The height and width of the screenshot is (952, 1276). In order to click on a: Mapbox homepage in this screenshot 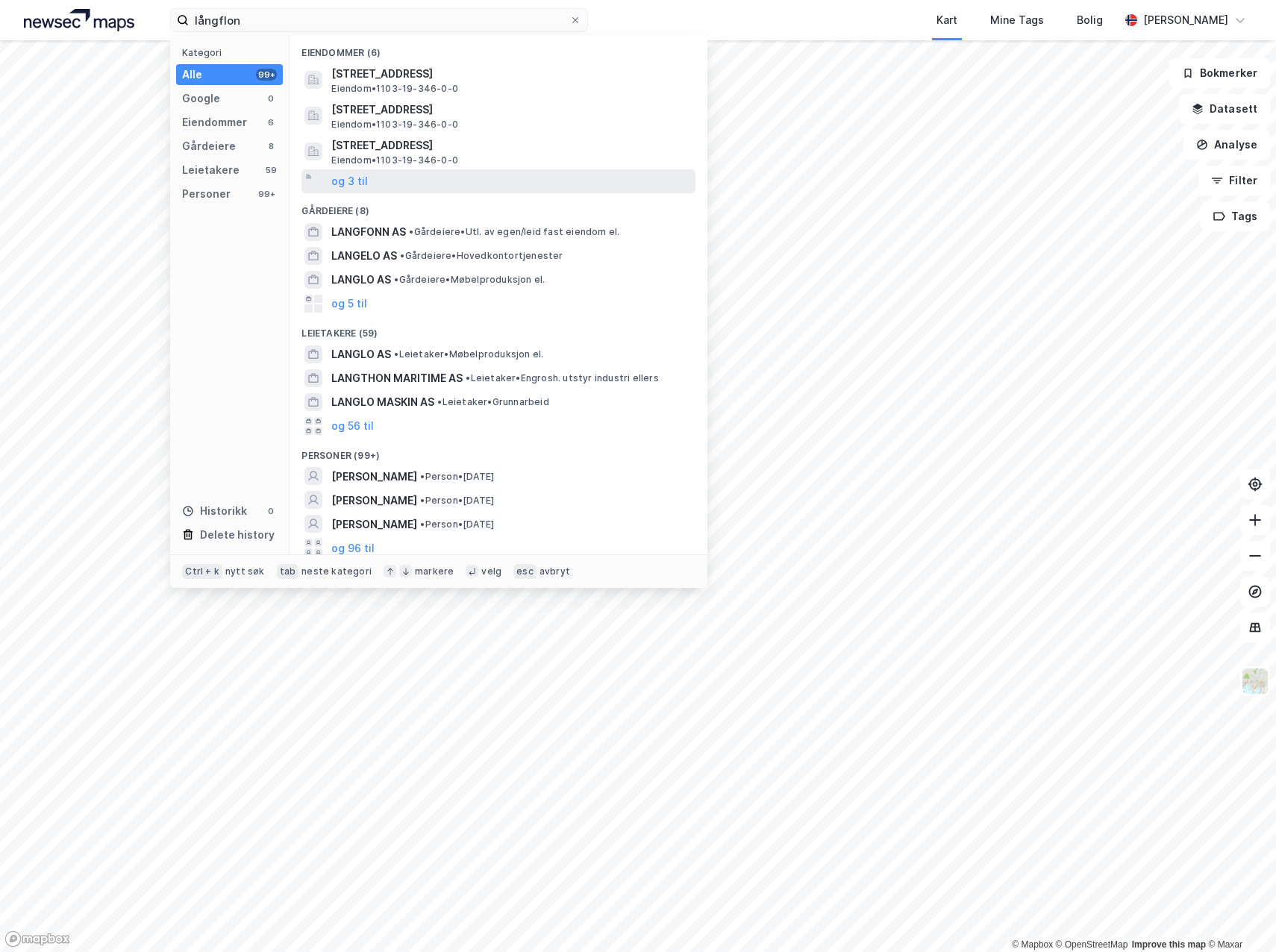, I will do `click(37, 938)`.